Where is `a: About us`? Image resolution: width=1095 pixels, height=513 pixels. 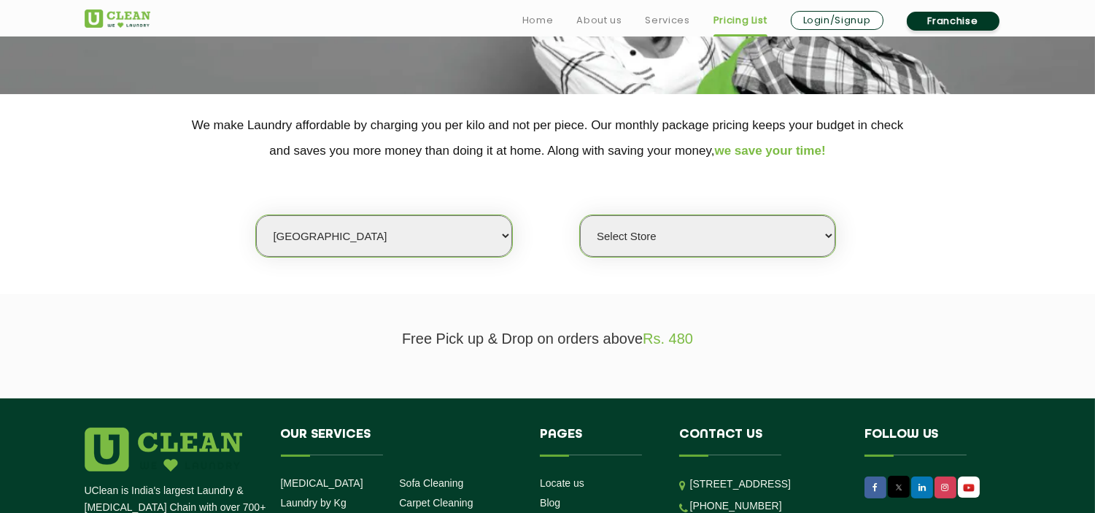
a: About us is located at coordinates (599, 20).